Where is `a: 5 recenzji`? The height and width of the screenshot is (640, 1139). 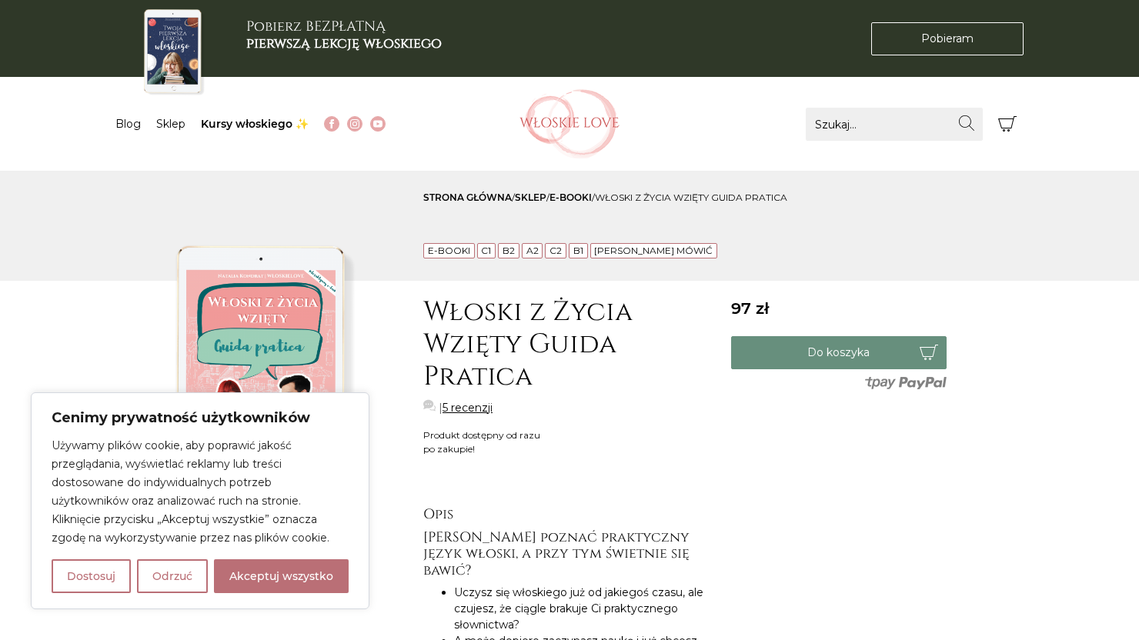
a: 5 recenzji is located at coordinates (467, 408).